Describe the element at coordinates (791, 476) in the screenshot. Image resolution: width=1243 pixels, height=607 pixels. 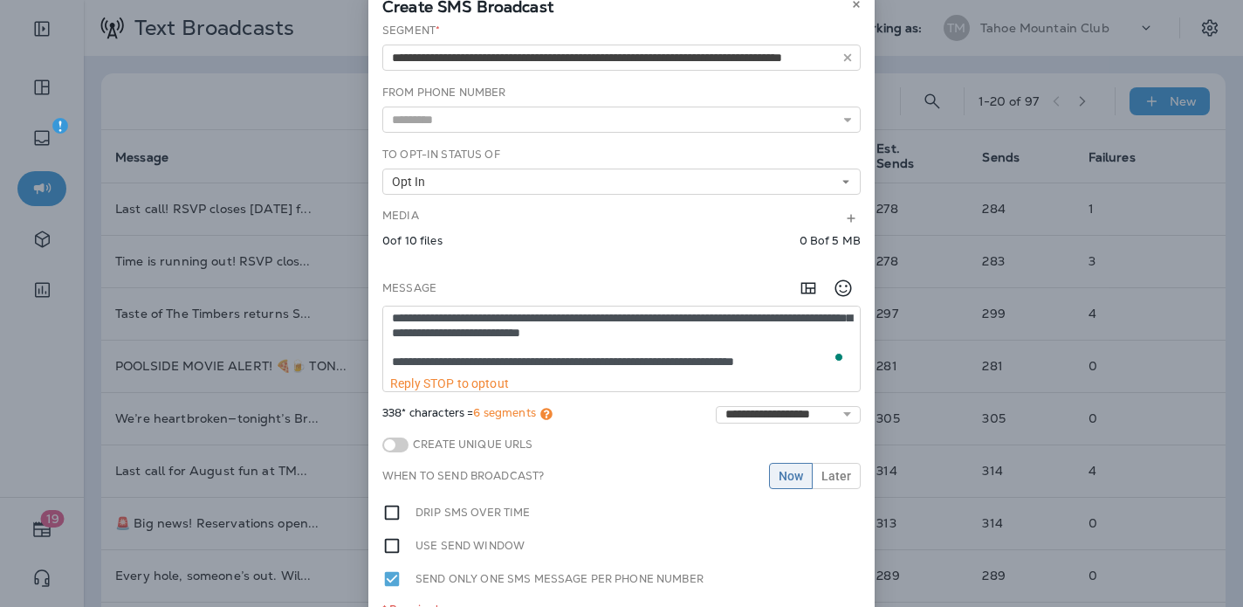
I see `button: Now` at that location.